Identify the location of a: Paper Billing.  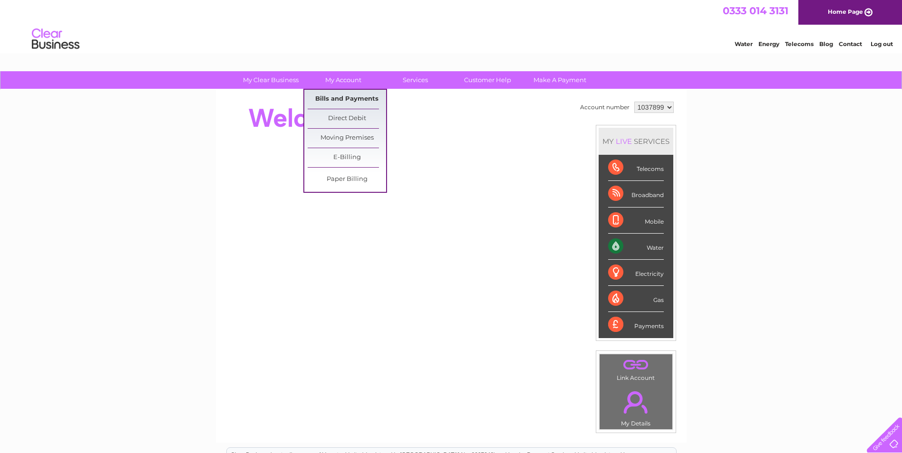
(347, 180).